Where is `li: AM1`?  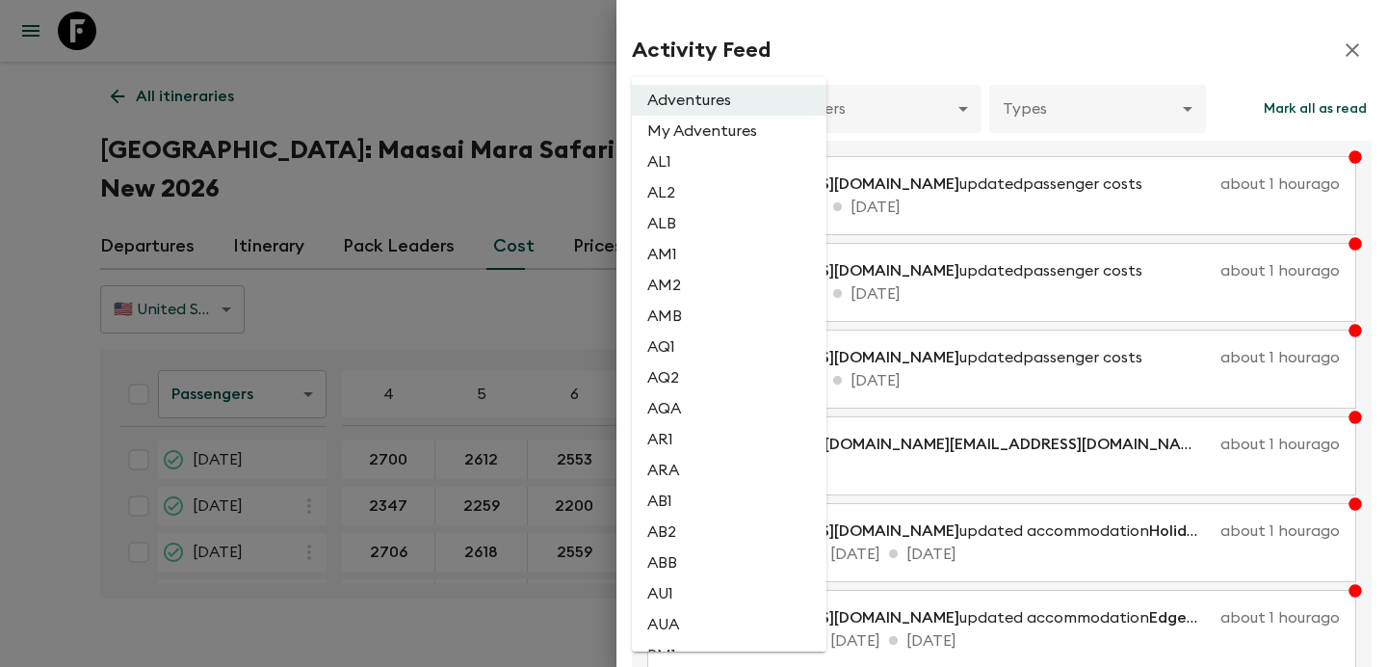
li: AM1 is located at coordinates (729, 254).